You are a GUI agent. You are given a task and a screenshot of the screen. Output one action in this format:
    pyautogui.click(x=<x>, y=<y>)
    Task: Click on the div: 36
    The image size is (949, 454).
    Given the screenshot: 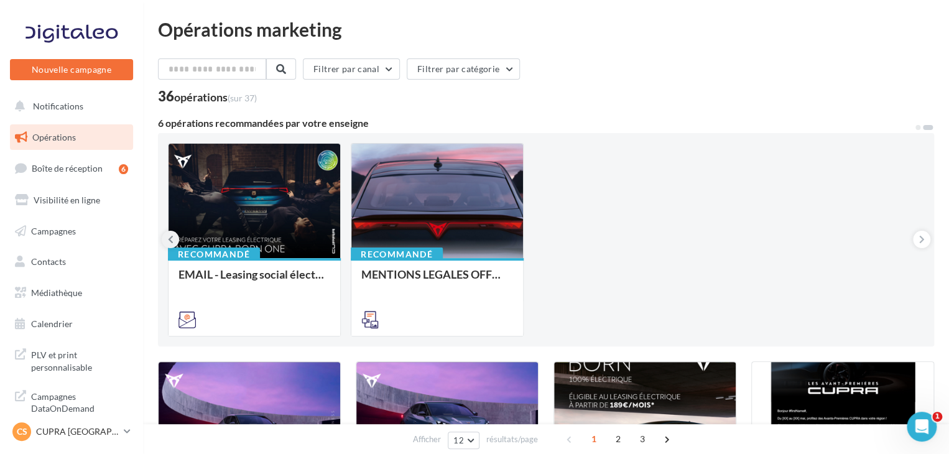 What is the action you would take?
    pyautogui.click(x=207, y=96)
    